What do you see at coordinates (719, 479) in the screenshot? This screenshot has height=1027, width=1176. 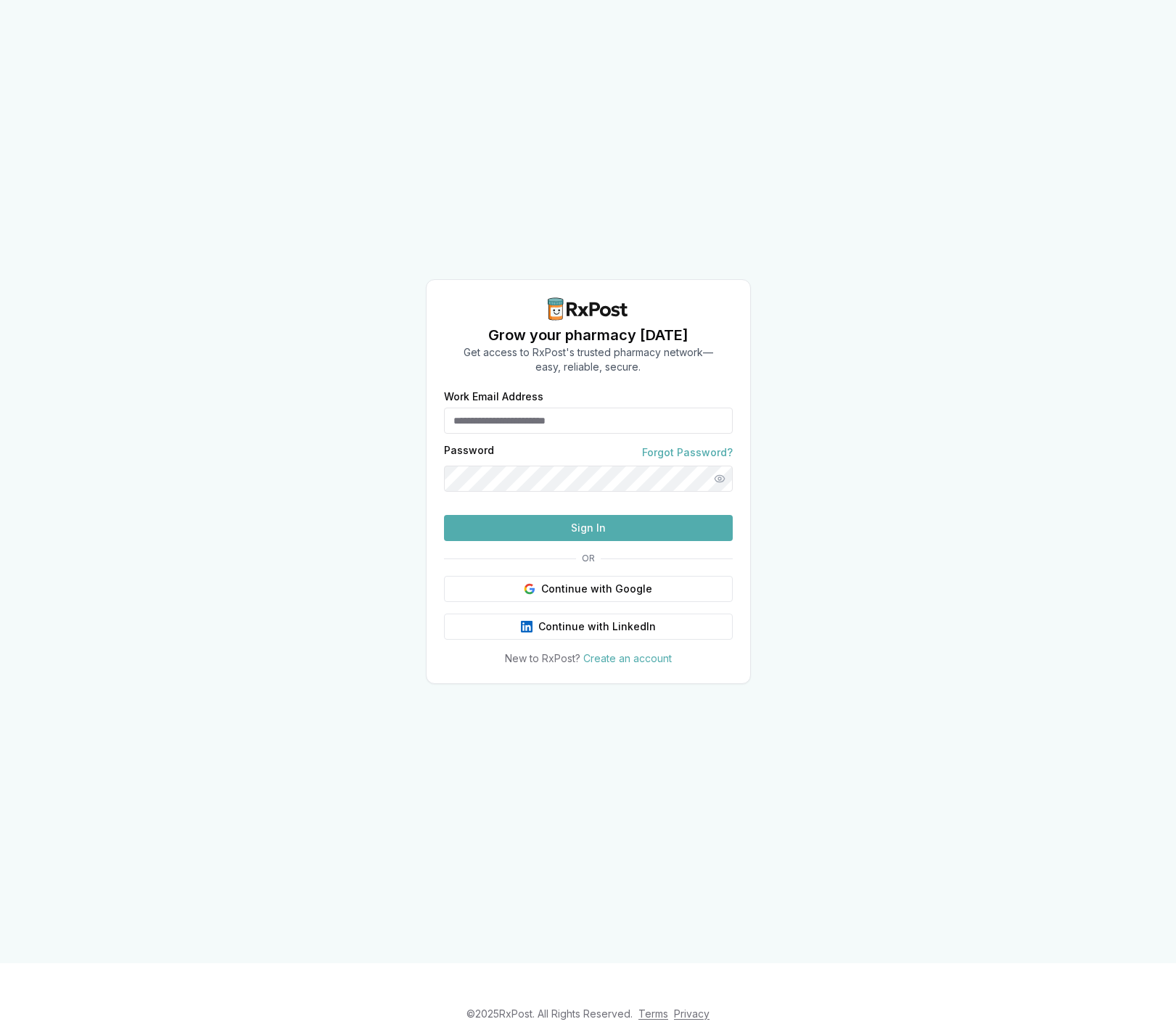 I see `button: Show password` at bounding box center [719, 479].